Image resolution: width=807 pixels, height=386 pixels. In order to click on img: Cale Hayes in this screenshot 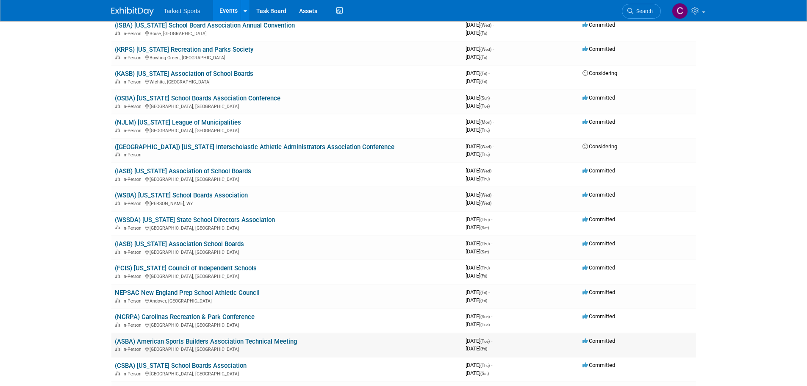, I will do `click(680, 11)`.